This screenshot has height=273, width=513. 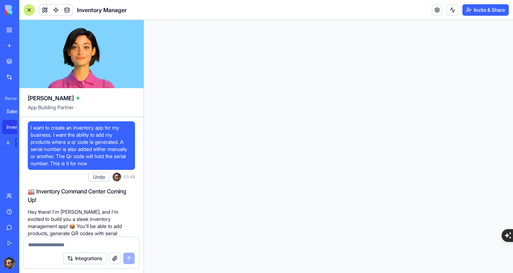 I want to click on div: Inventory Manager, so click(x=16, y=127).